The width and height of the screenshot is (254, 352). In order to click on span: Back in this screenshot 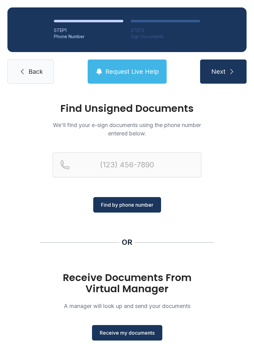, I will do `click(36, 72)`.